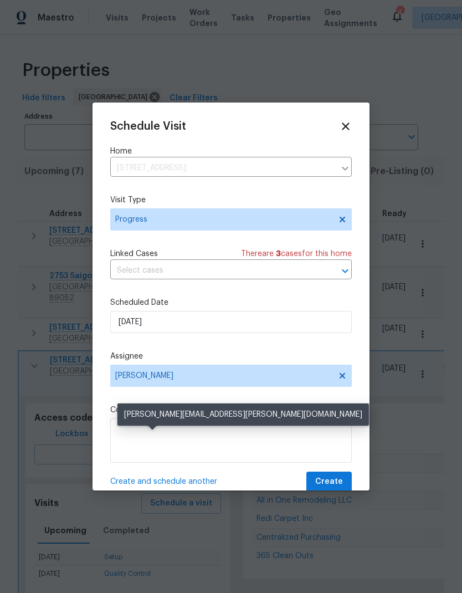 This screenshot has height=593, width=462. What do you see at coordinates (297, 254) in the screenshot?
I see `span: There are case s for this home` at bounding box center [297, 254].